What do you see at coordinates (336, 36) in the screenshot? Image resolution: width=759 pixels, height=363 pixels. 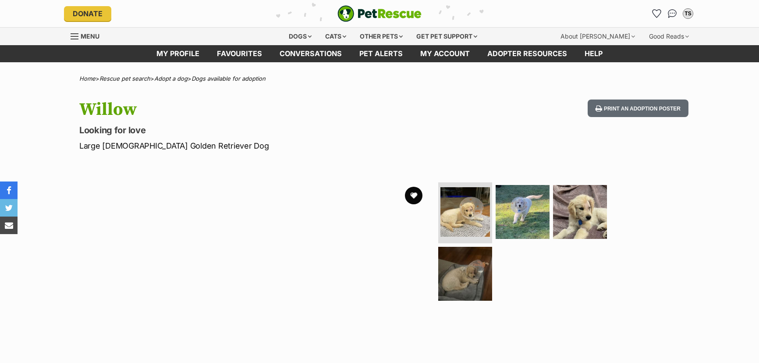 I see `div: Cats` at bounding box center [336, 36].